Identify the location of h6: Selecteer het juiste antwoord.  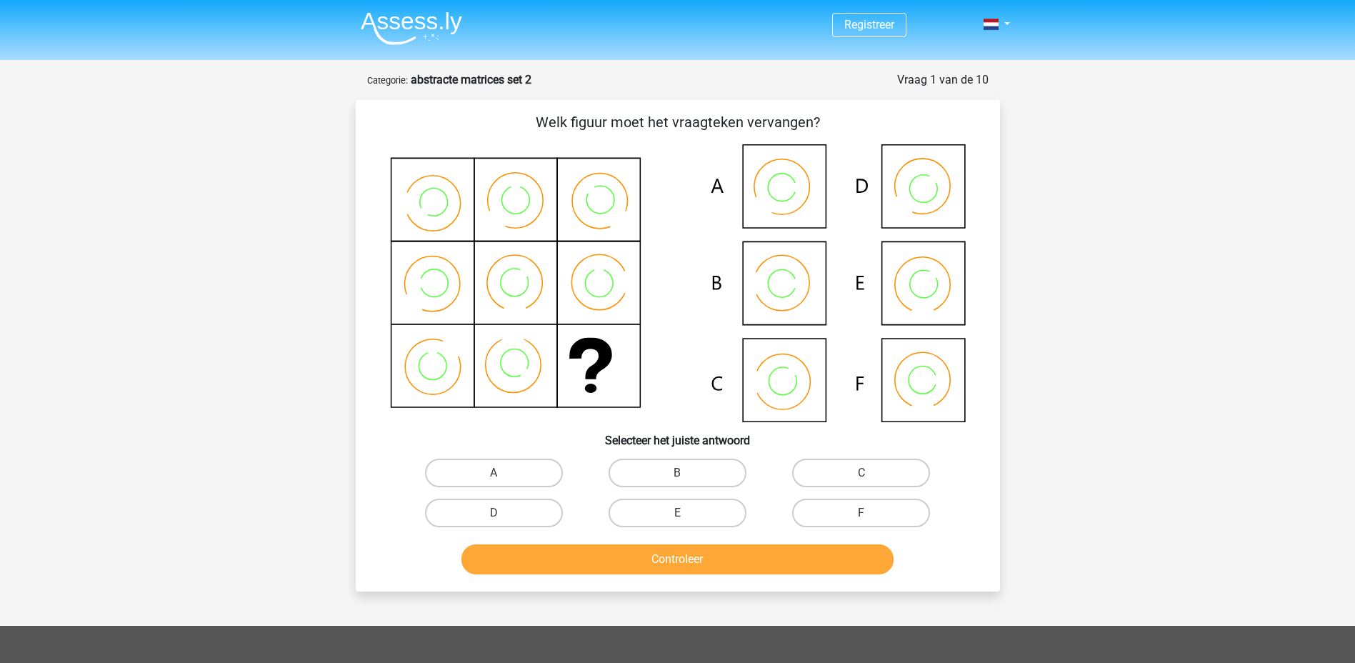
(678, 434).